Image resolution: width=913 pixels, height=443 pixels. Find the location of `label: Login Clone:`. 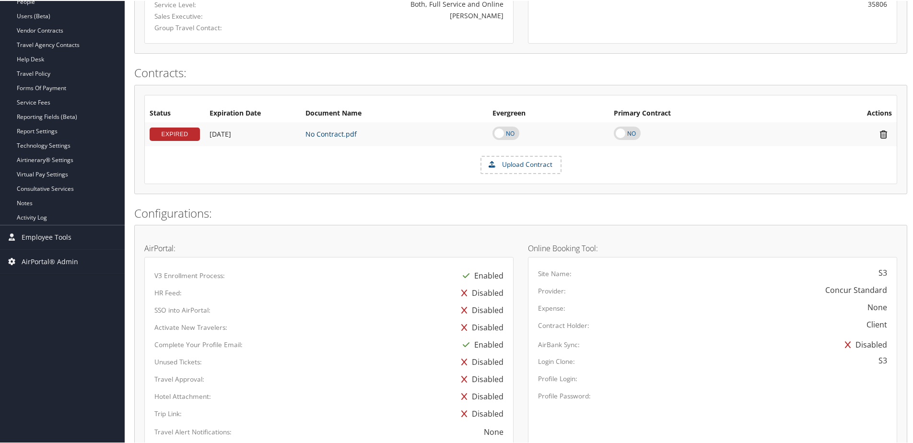

label: Login Clone: is located at coordinates (556, 360).